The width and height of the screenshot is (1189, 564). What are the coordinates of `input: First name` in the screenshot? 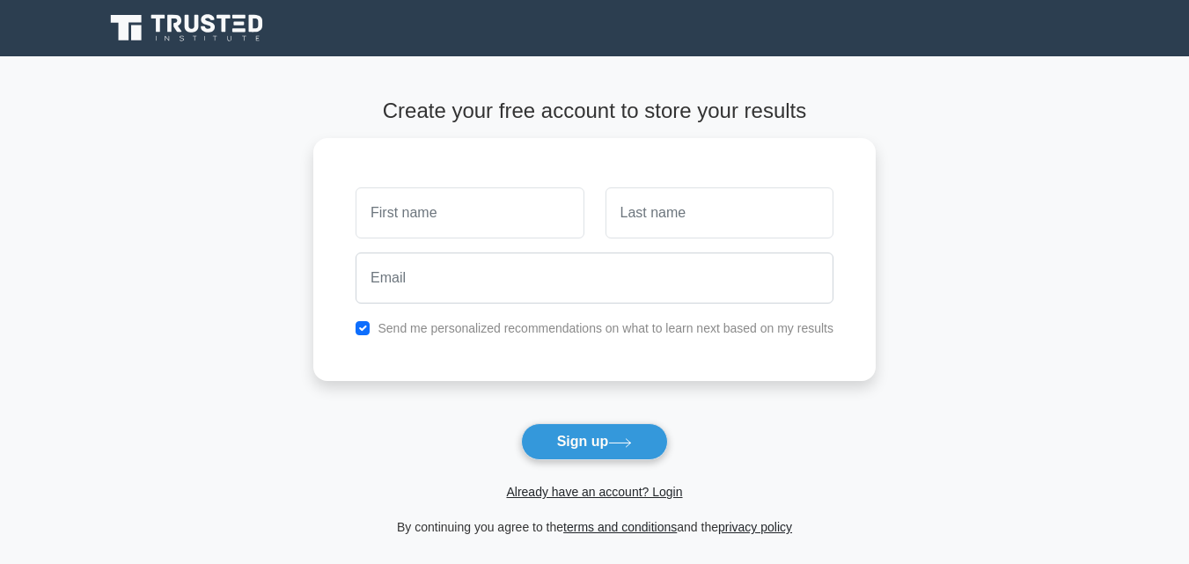 It's located at (469, 213).